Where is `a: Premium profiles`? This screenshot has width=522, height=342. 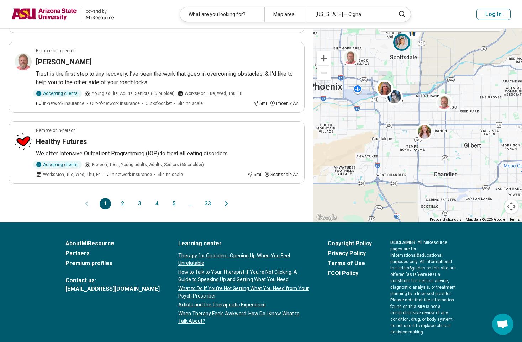
a: Premium profiles is located at coordinates (112, 264).